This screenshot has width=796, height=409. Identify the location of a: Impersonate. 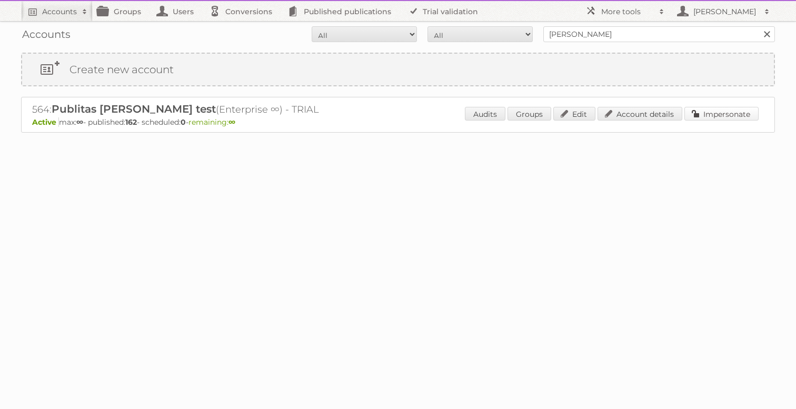
(721, 114).